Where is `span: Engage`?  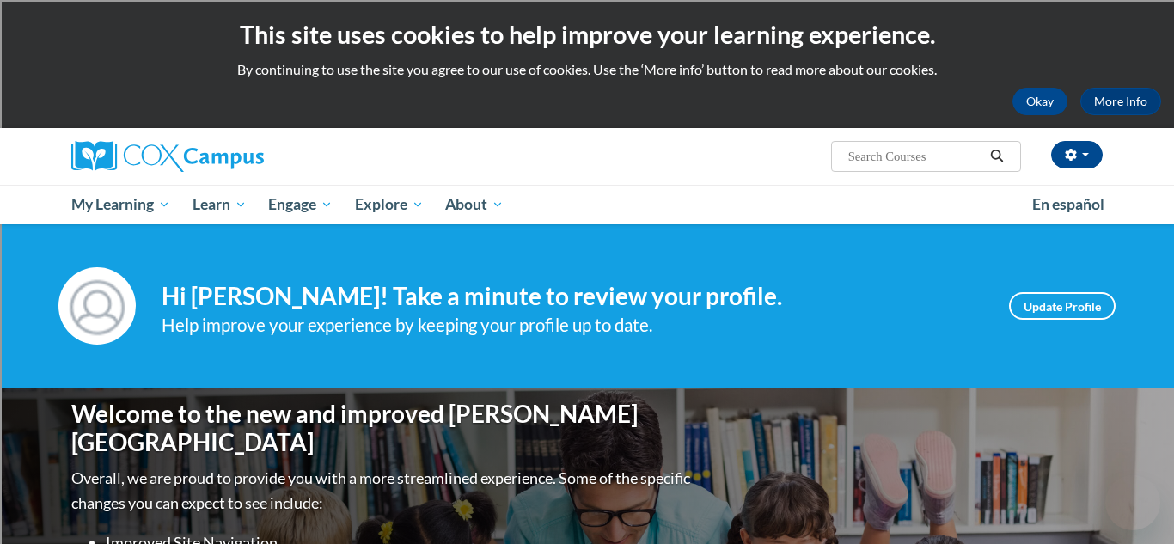
span: Engage is located at coordinates (300, 205).